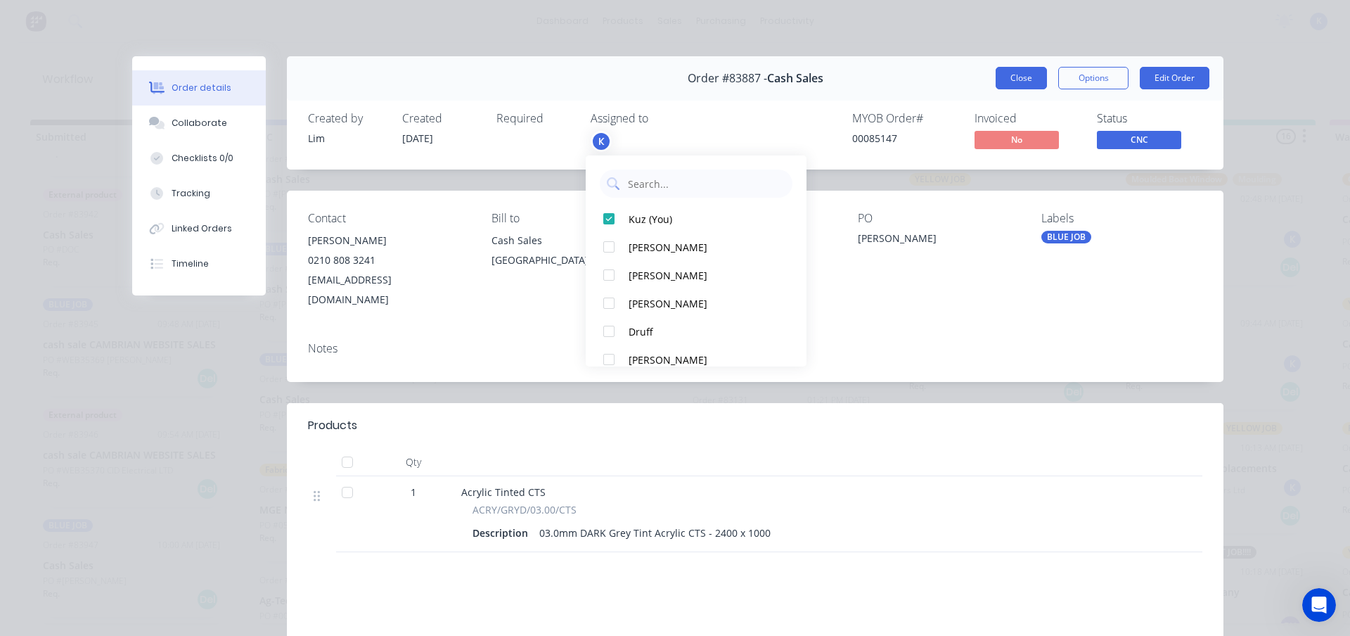 Image resolution: width=1350 pixels, height=636 pixels. I want to click on div: Cash Sales, so click(572, 240).